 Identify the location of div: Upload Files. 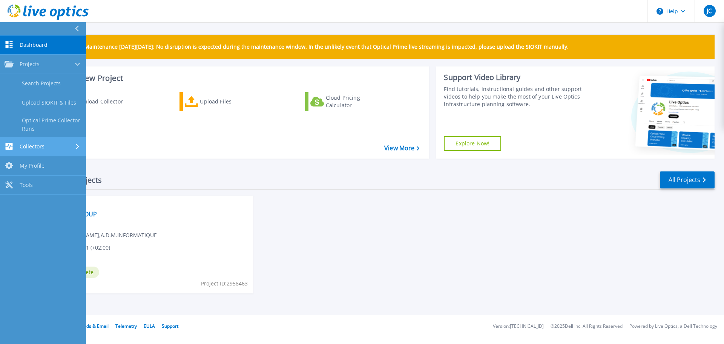
(230, 101).